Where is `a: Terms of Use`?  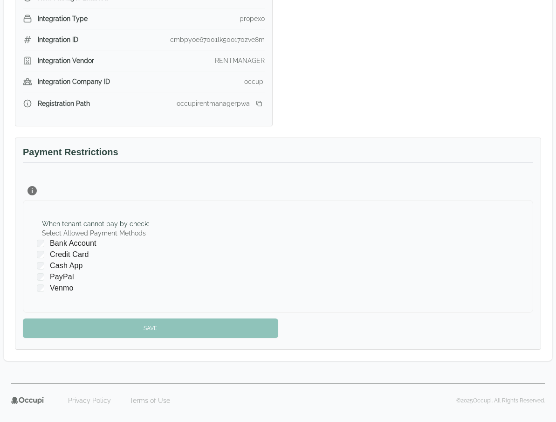
a: Terms of Use is located at coordinates (150, 400).